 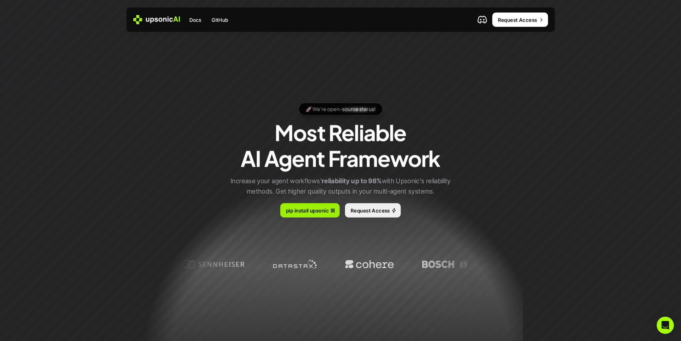 I want to click on a: 🚀 We're open-source star us!🚀 We're open-source star us!🚀 We're open-source star us!🚀 We're open-..., so click(x=341, y=109).